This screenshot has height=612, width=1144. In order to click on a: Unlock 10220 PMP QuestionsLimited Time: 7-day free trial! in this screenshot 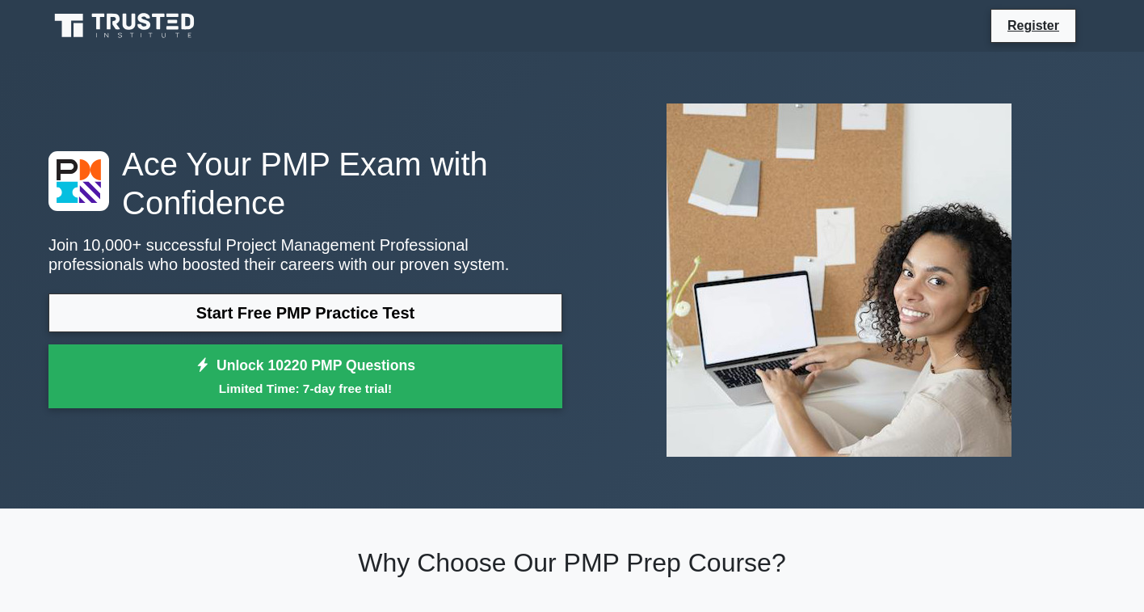, I will do `click(305, 377)`.